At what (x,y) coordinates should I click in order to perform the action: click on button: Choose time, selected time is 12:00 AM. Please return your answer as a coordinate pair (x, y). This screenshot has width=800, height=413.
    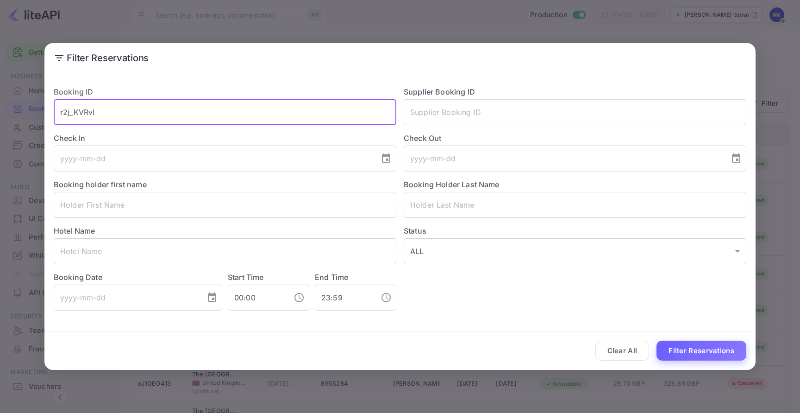
    Looking at the image, I should click on (299, 297).